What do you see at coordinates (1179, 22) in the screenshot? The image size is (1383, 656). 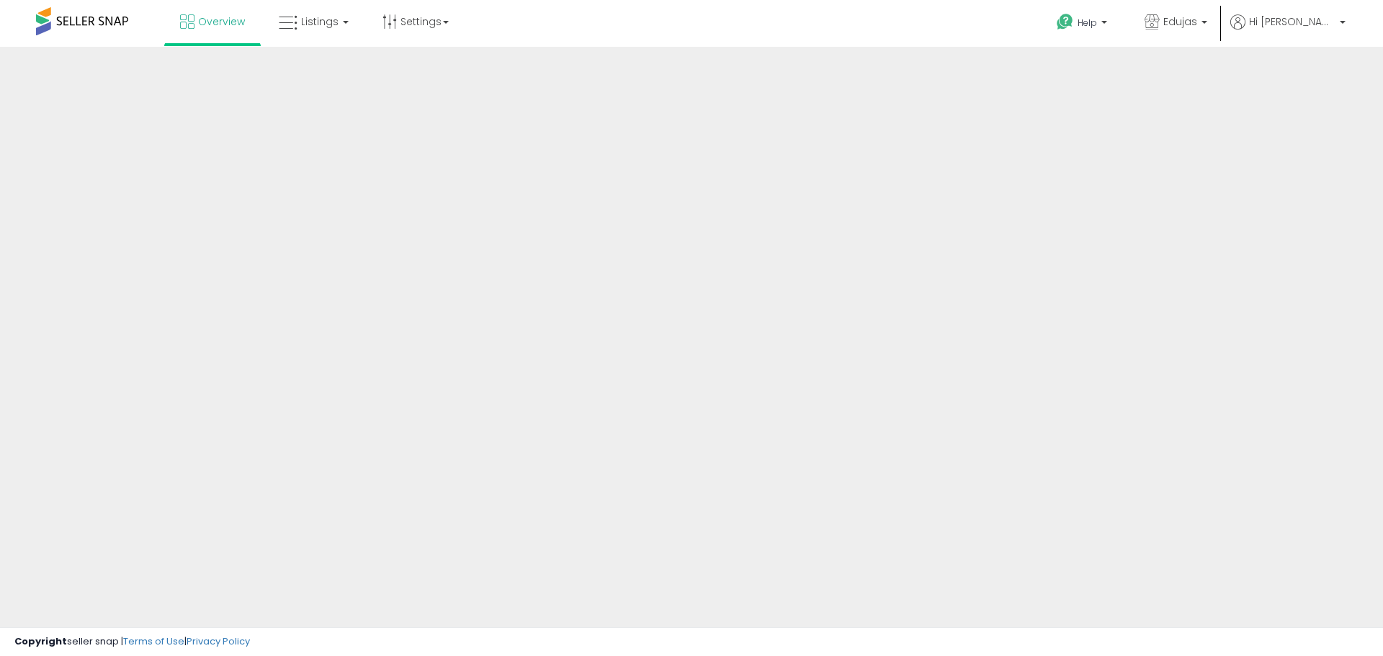 I see `span: Edujas` at bounding box center [1179, 22].